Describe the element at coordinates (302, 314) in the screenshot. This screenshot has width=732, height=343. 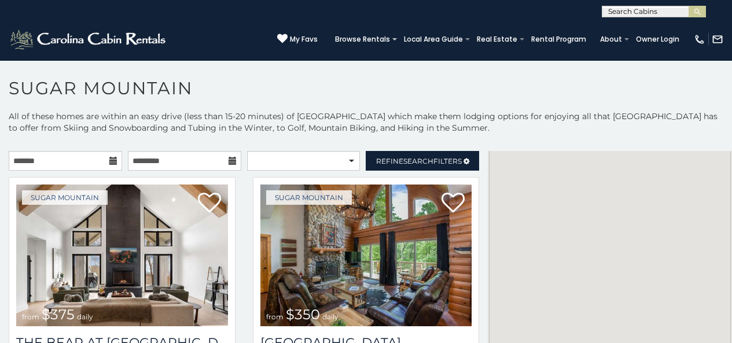
I see `span: $350` at that location.